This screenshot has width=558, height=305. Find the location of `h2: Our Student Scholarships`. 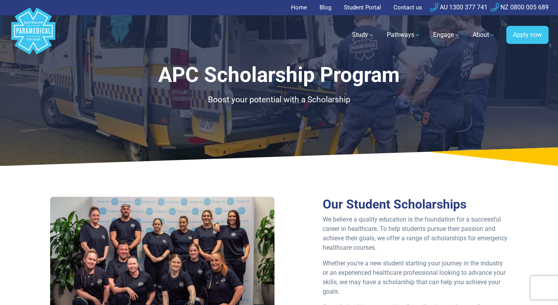

h2: Our Student Scholarships is located at coordinates (415, 204).